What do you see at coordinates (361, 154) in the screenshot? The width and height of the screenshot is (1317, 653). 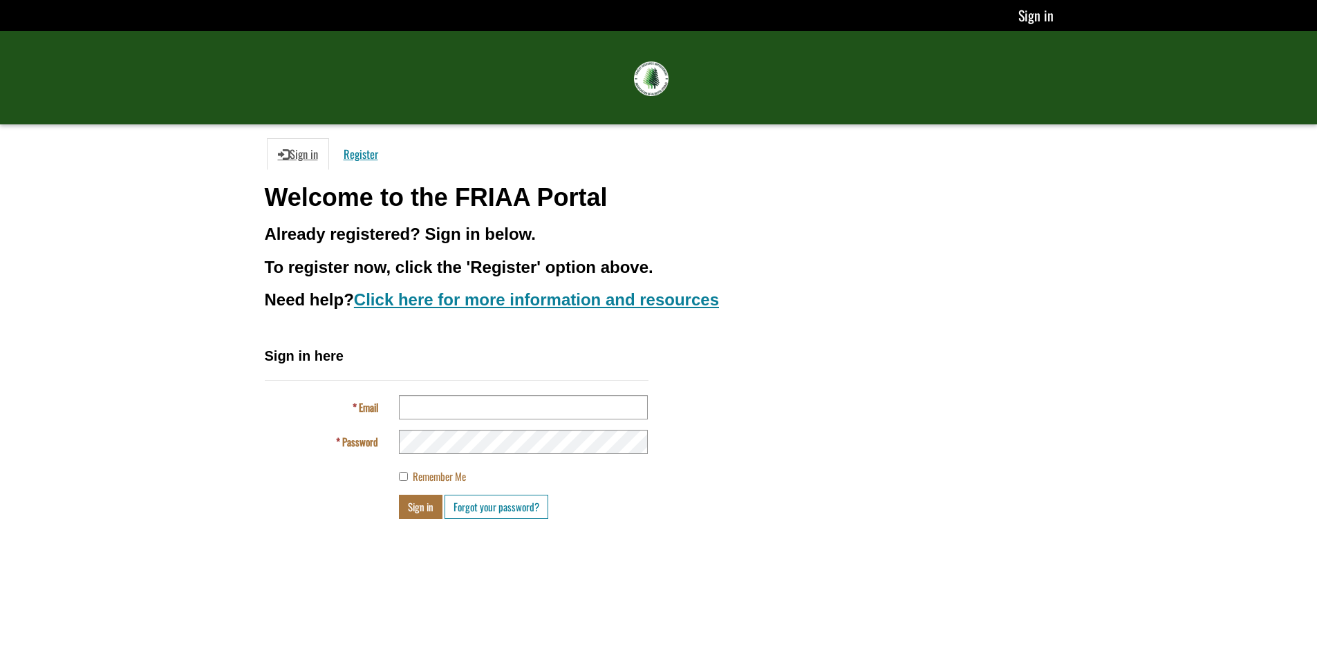 I see `a: Register` at bounding box center [361, 154].